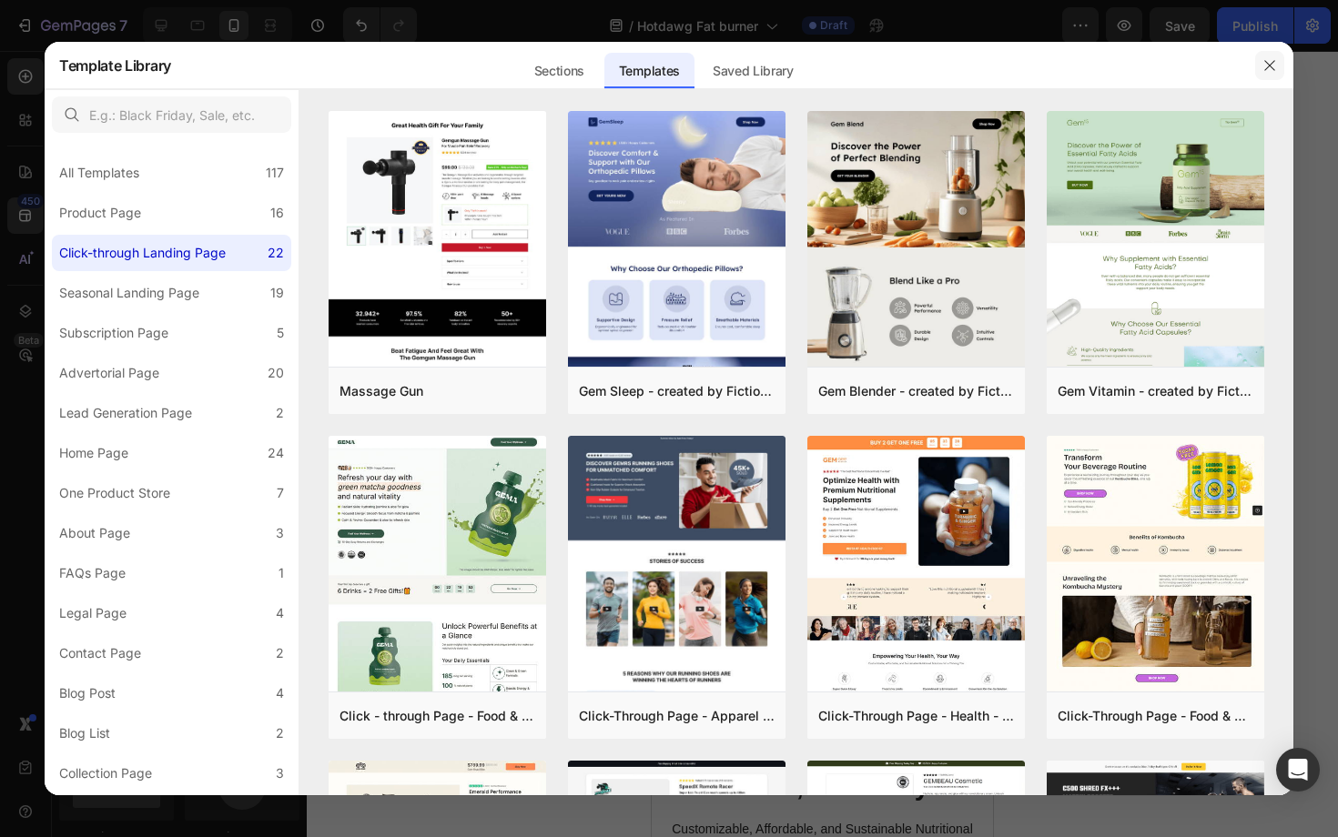 The width and height of the screenshot is (1338, 837). Describe the element at coordinates (277, 293) in the screenshot. I see `div: 19` at that location.